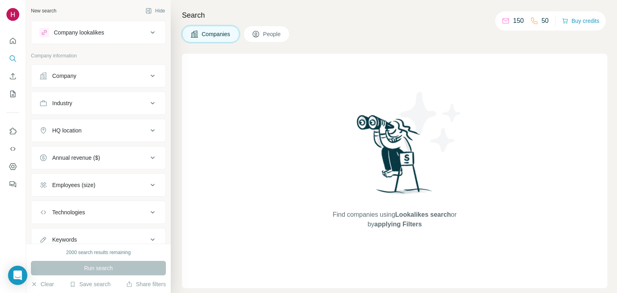  I want to click on button: Enrich CSV, so click(13, 76).